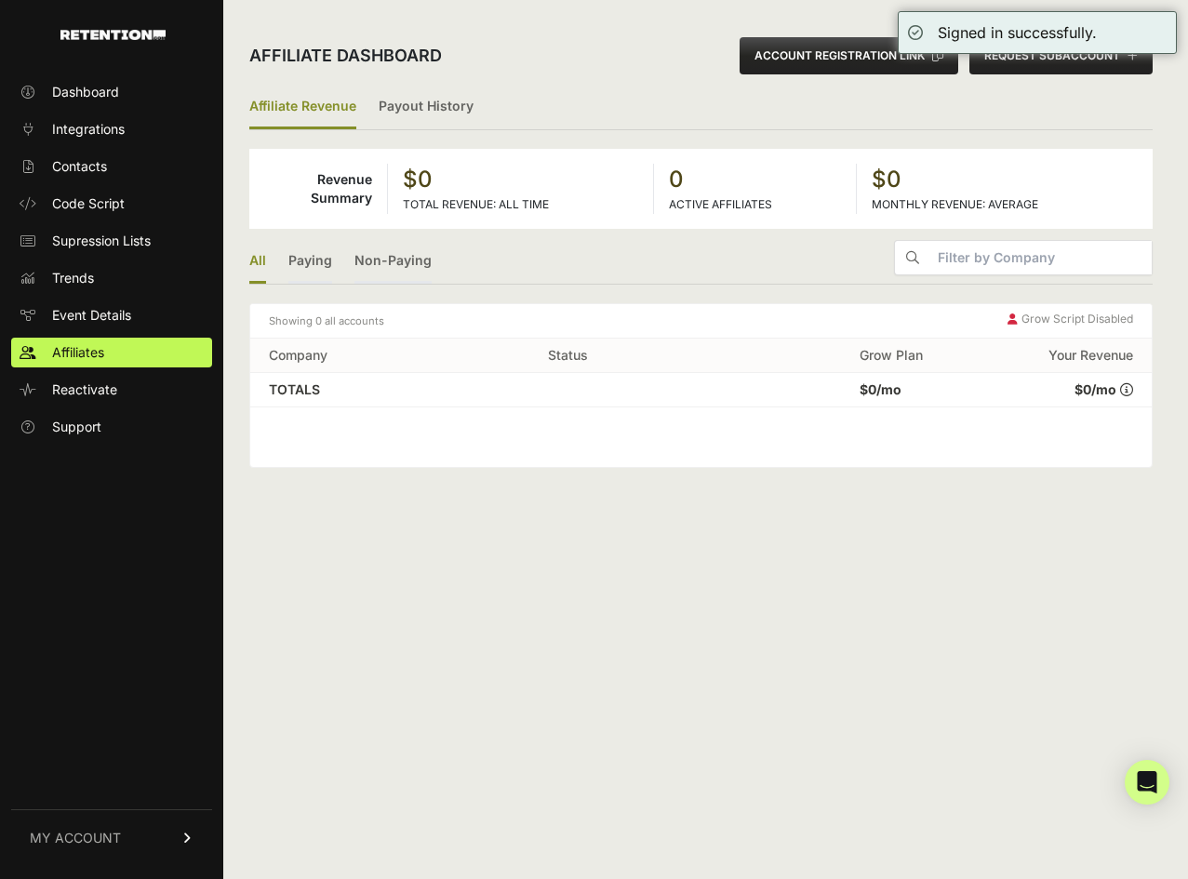 The image size is (1188, 879). Describe the element at coordinates (390, 355) in the screenshot. I see `th: Company` at that location.